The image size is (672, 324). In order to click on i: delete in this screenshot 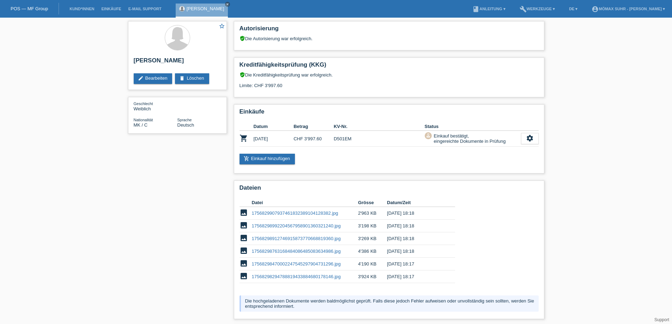, I will do `click(182, 78)`.